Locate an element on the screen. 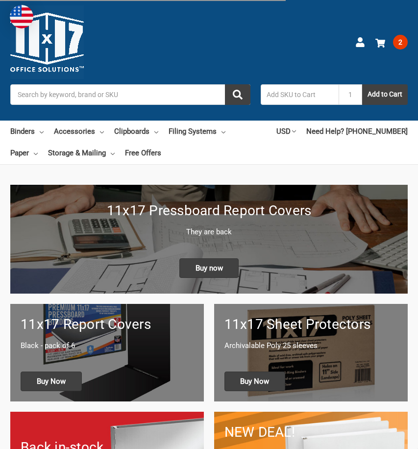 Image resolution: width=418 pixels, height=449 pixels. h1: 11x17 Report Covers is located at coordinates (107, 324).